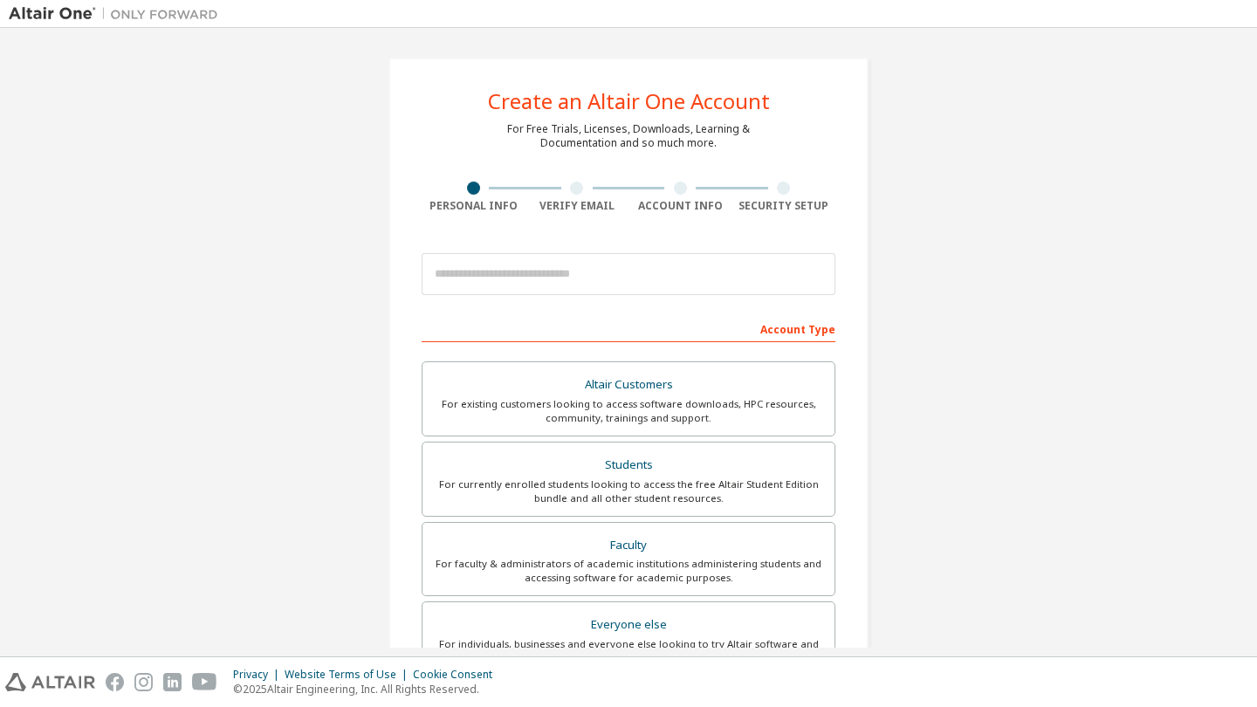 This screenshot has height=707, width=1257. I want to click on div: Verify Email, so click(577, 206).